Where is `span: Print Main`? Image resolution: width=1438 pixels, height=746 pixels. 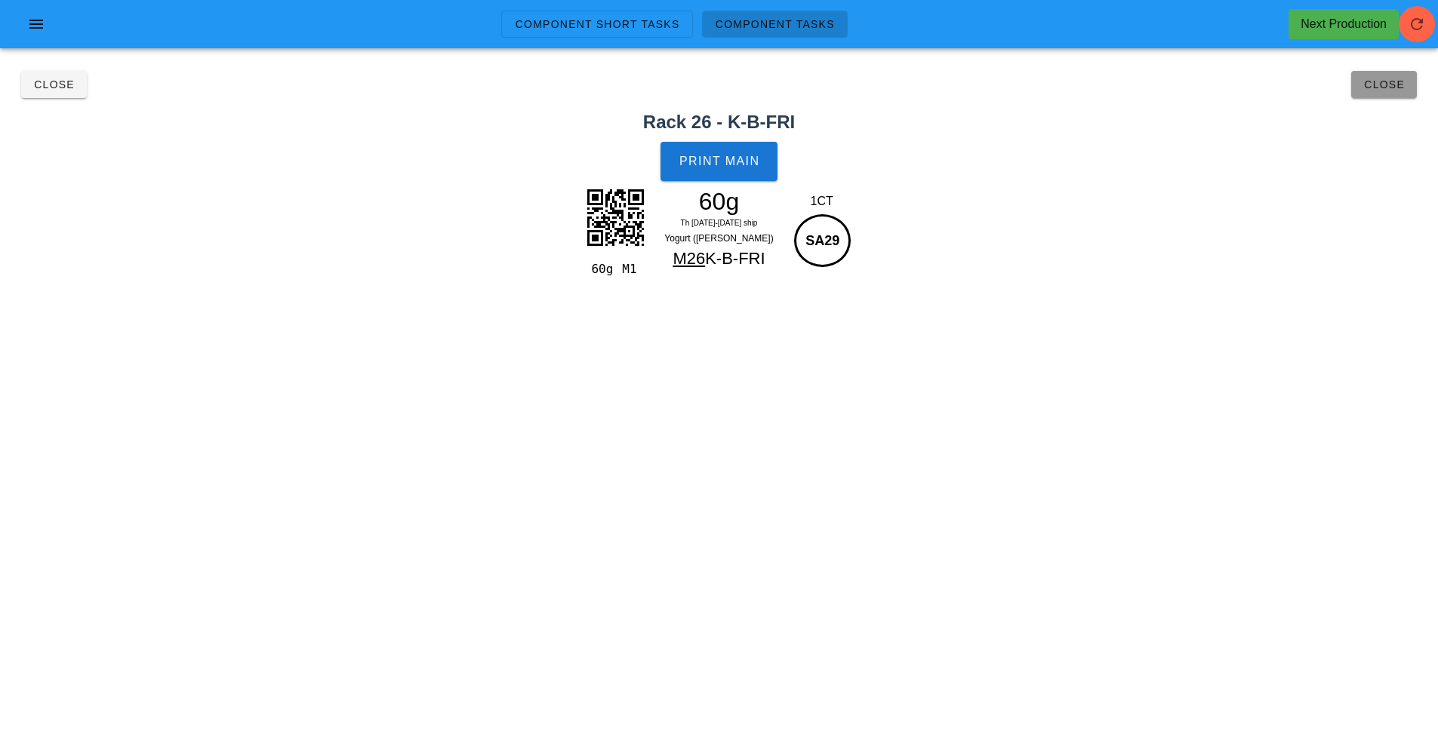 span: Print Main is located at coordinates (719, 162).